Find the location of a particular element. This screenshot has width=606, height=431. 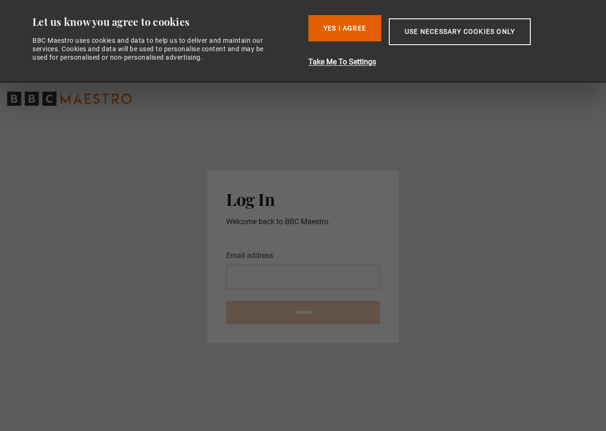

p: Welcome back to BBC Maestro. is located at coordinates (303, 222).